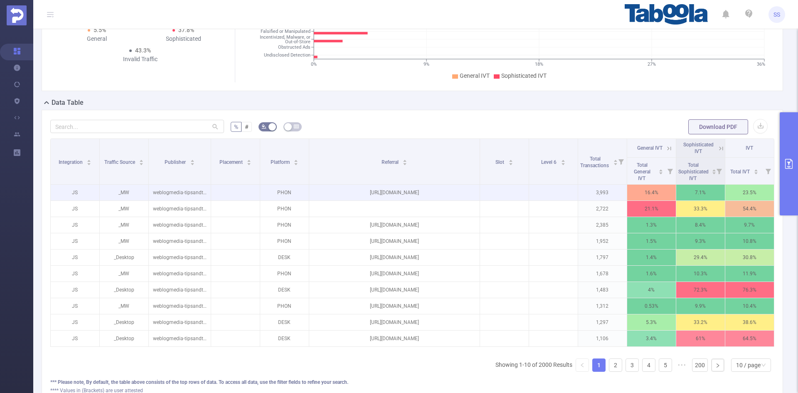  What do you see at coordinates (719, 127) in the screenshot?
I see `button: Download PDF` at bounding box center [719, 127].